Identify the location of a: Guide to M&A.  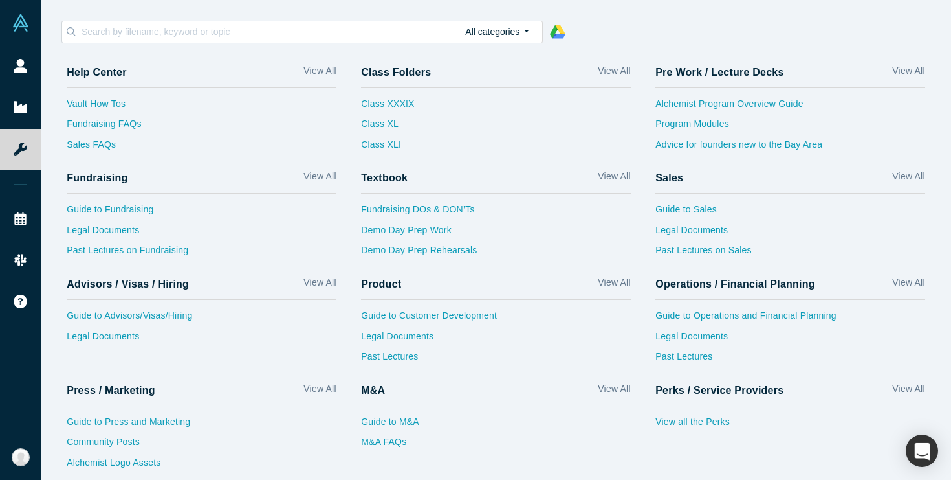
(496, 425).